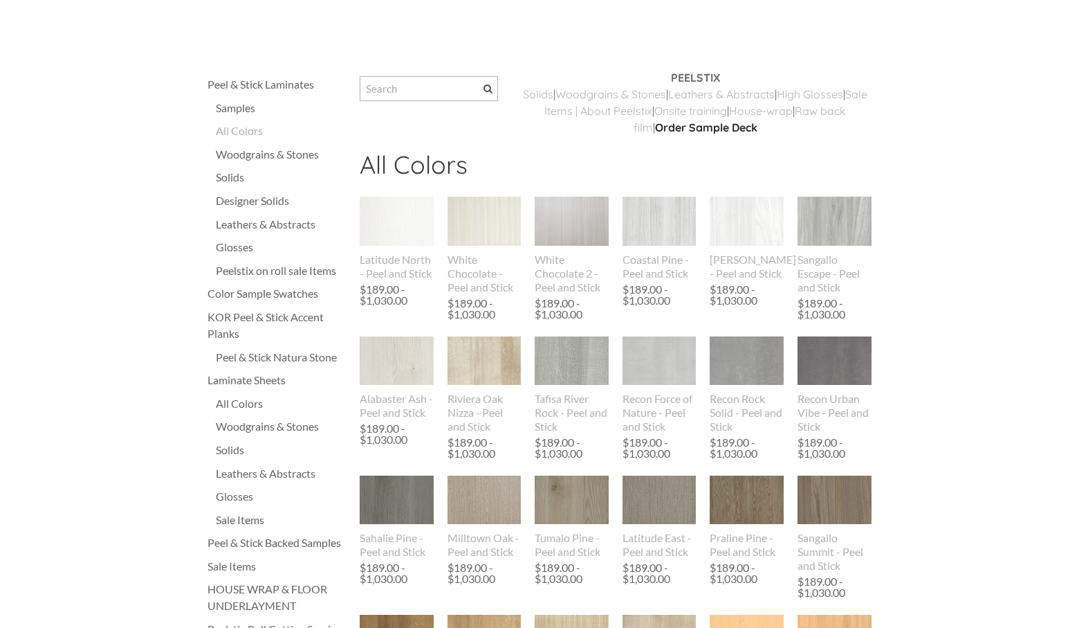  What do you see at coordinates (834, 245) in the screenshot?
I see `a: Sangallo Escape - Peel and Stick` at bounding box center [834, 245].